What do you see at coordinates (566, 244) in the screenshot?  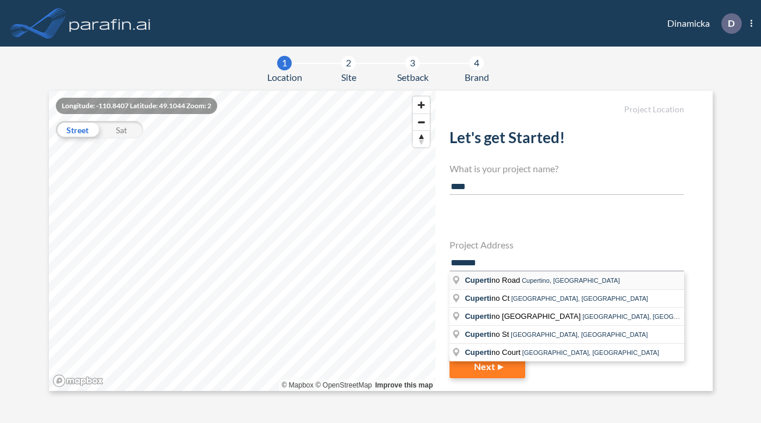 I see `h4: Project Address` at bounding box center [566, 244].